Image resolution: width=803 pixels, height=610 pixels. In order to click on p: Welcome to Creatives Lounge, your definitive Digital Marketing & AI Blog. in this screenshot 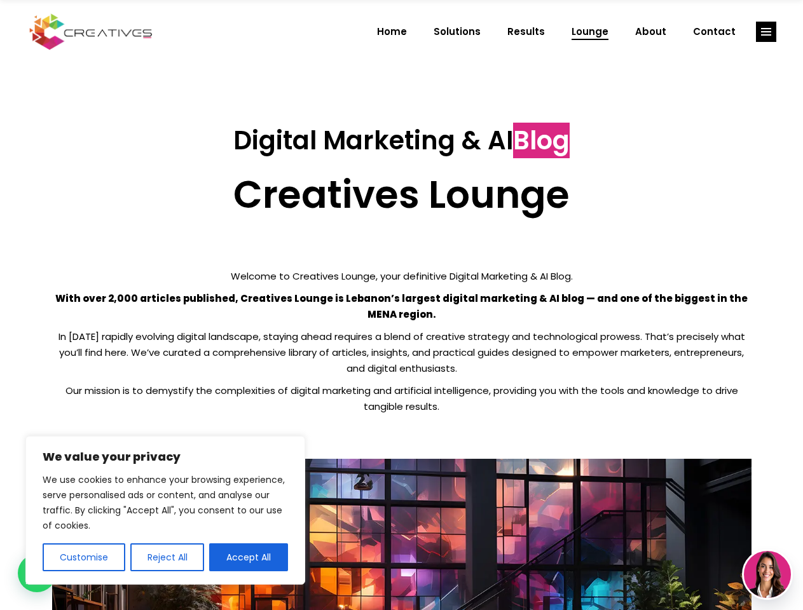, I will do `click(402, 276)`.